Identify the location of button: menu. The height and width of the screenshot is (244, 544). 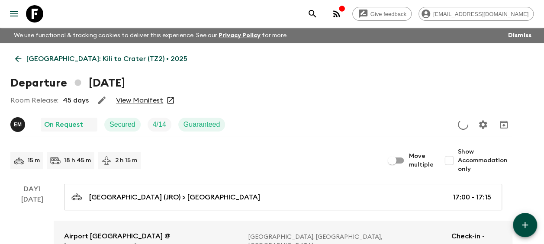
(14, 14).